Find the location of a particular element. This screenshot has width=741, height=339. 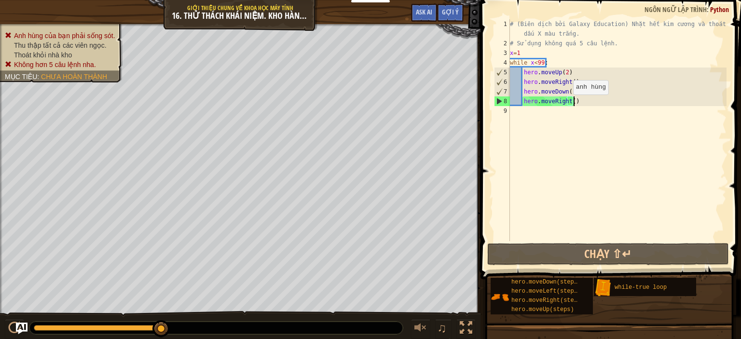

li: Thoát khỏi nhà kho is located at coordinates (60, 55).